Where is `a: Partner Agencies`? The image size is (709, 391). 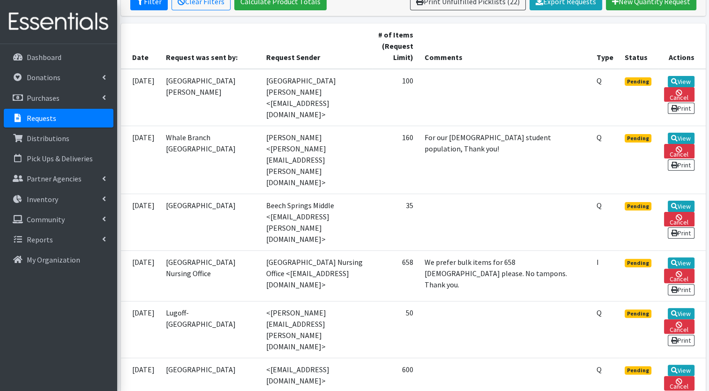 a: Partner Agencies is located at coordinates (59, 178).